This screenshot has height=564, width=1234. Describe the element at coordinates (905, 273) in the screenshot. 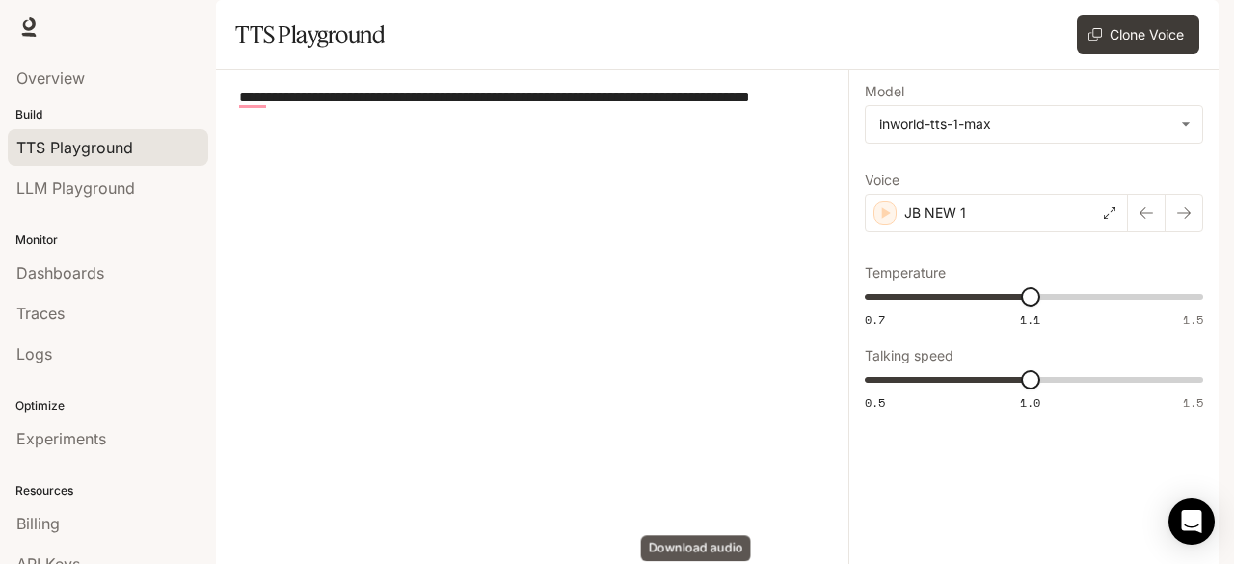

I see `p: Temperature` at that location.